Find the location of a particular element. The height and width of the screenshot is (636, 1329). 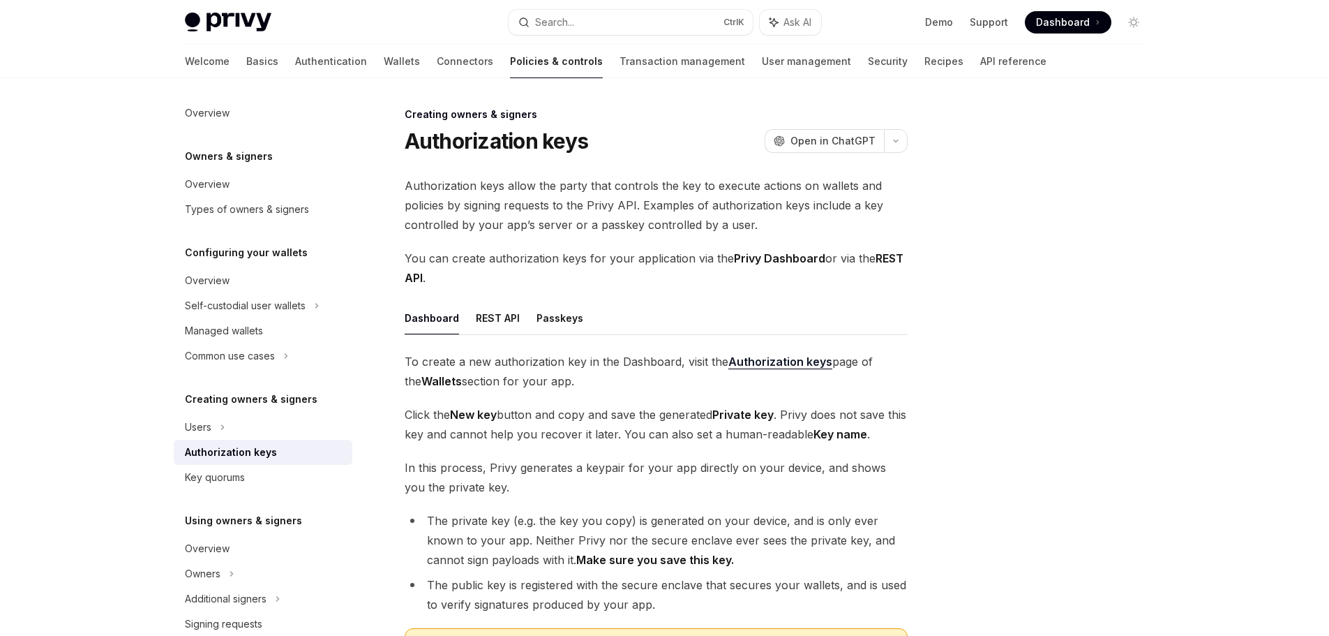

span: You can create authorization keys for your application via the or via the . is located at coordinates (656, 268).